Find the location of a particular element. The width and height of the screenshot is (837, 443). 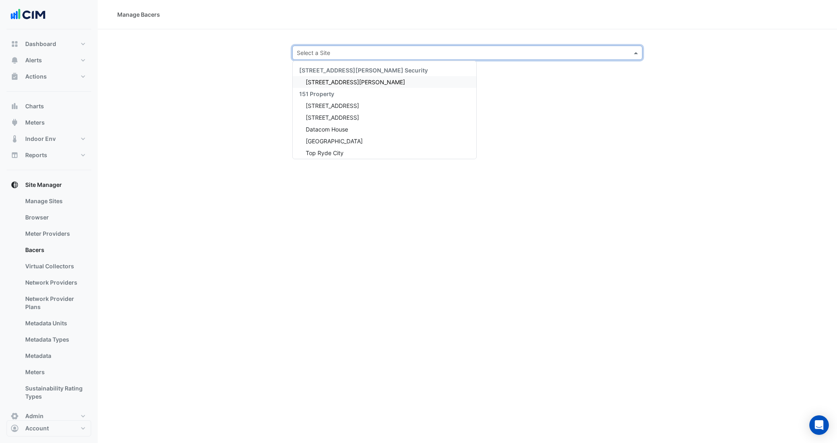

a: Network Provider Plans is located at coordinates (55, 303).